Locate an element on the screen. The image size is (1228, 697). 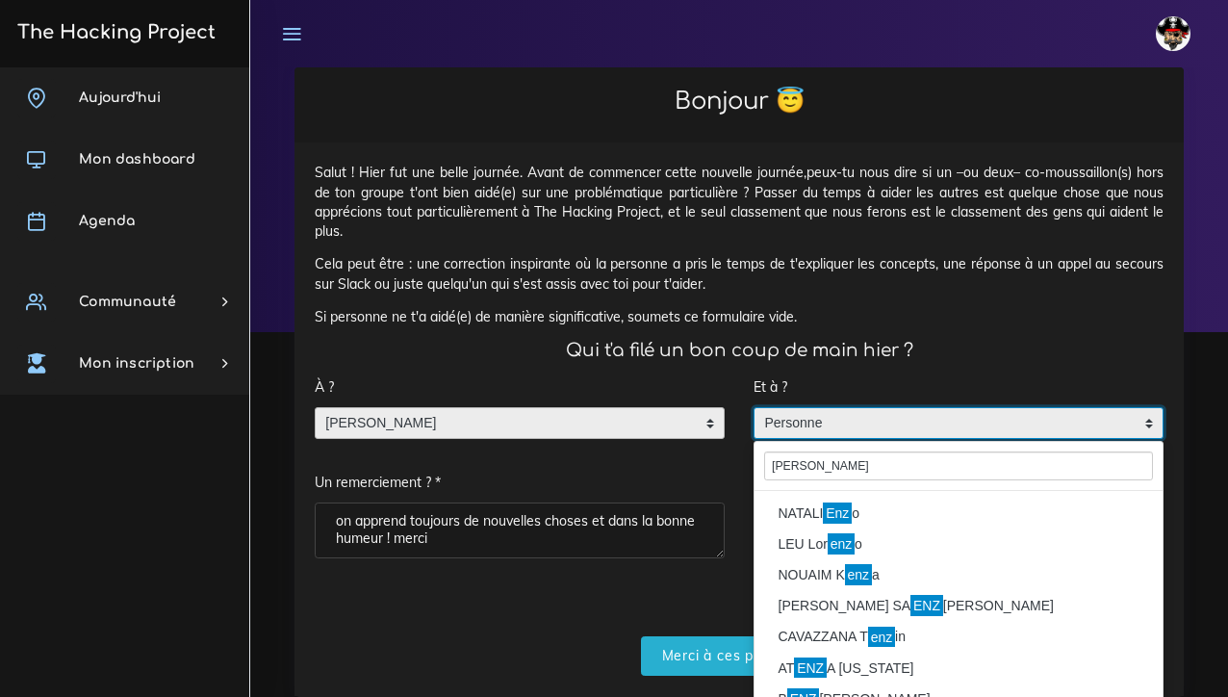
p: Salut ! Hier fut une belle journée. Avant de commencer cette nouvelle journée,peux-tu nous dire s... is located at coordinates (739, 201).